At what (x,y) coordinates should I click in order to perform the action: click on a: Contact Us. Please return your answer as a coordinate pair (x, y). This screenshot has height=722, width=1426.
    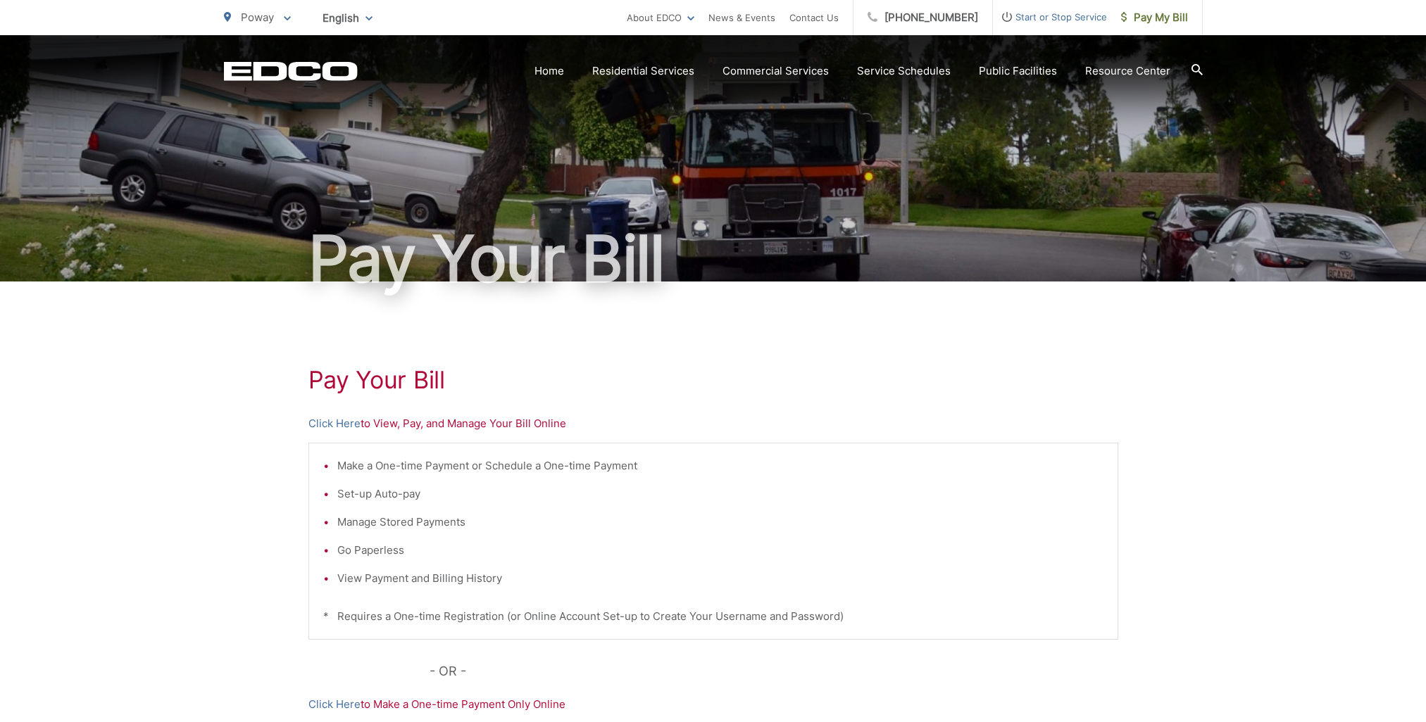
    Looking at the image, I should click on (814, 18).